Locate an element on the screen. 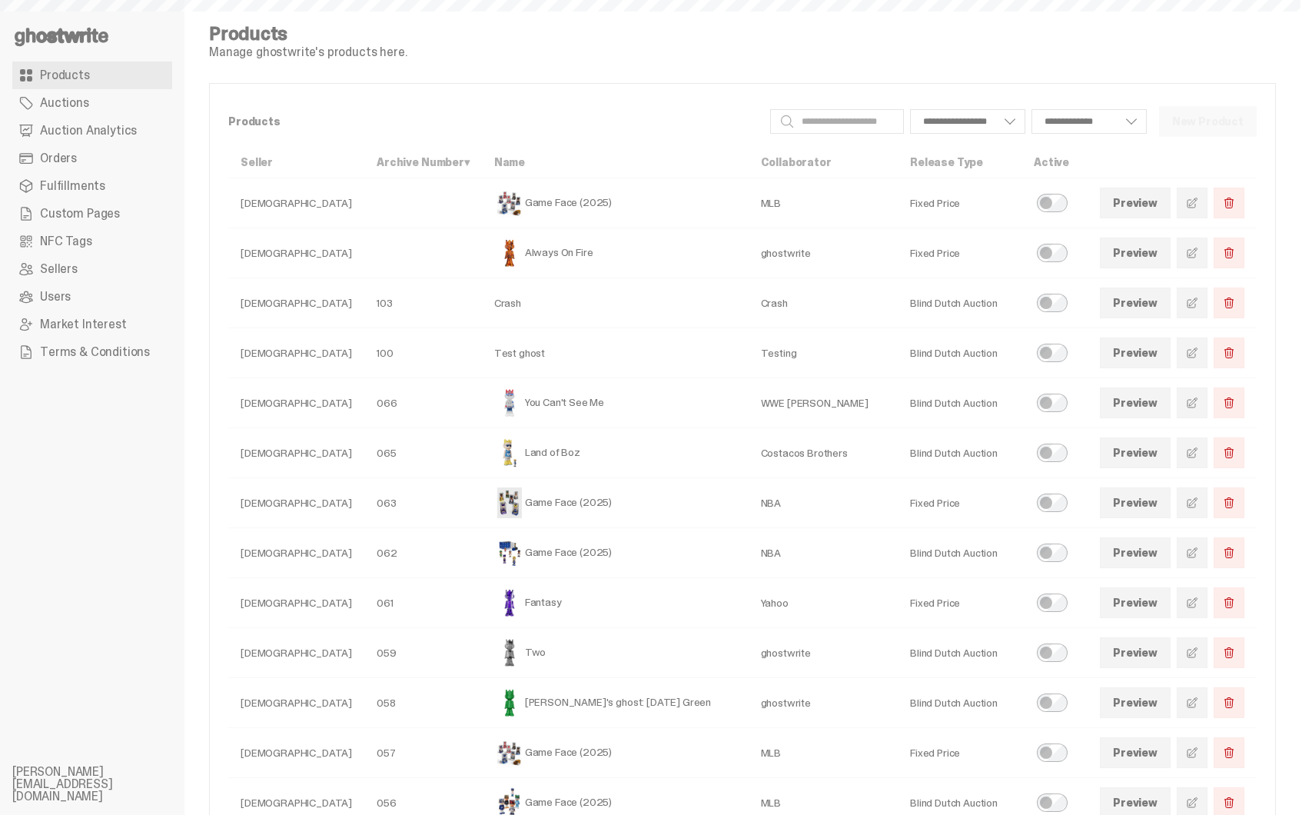 The image size is (1312, 815). img: Schrödinger's ghost: Sunday Green is located at coordinates (510, 703).